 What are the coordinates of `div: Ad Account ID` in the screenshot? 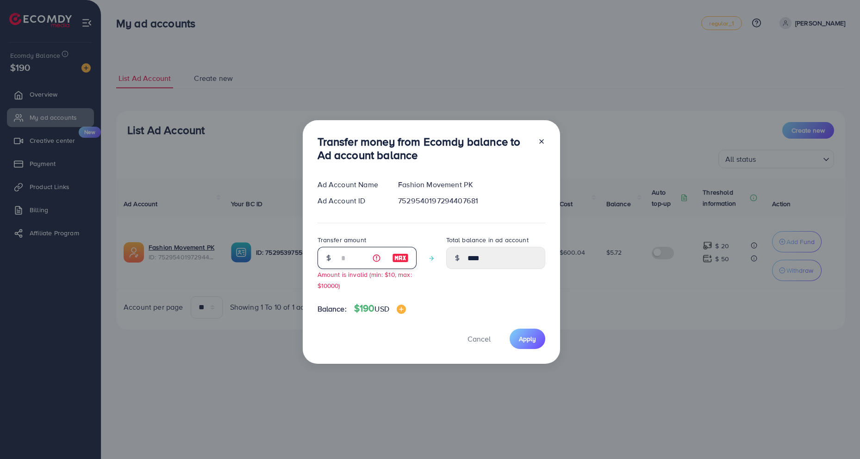 It's located at (350, 201).